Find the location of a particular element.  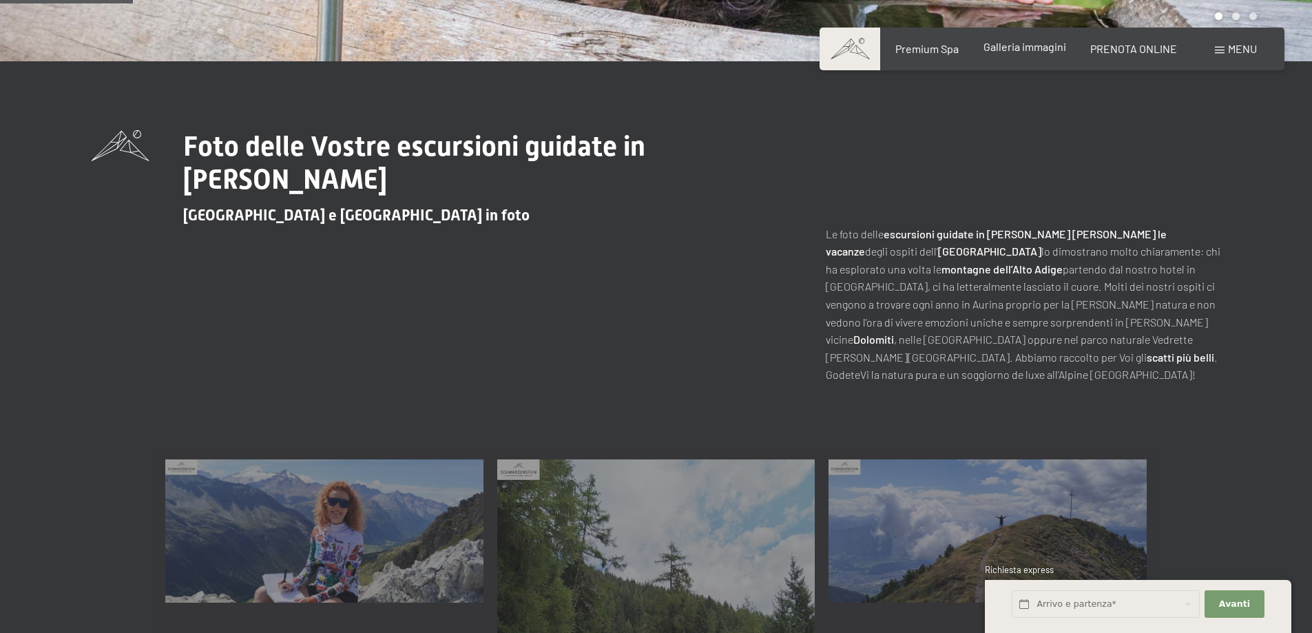

strong: montagne dell’Alto Adige is located at coordinates (1002, 269).